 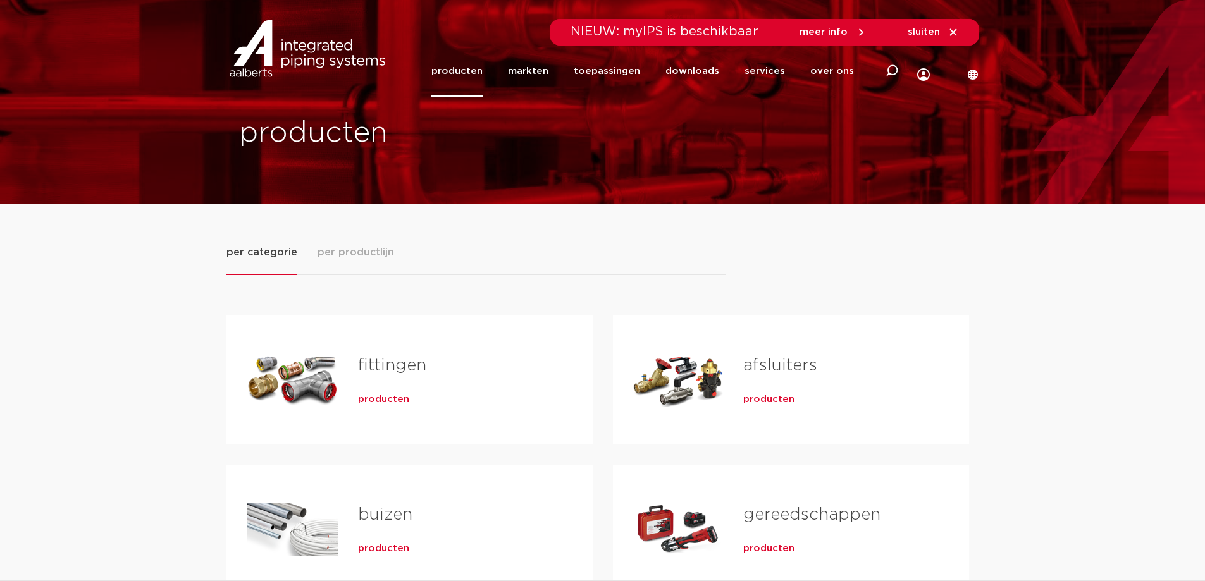 I want to click on a: services, so click(x=765, y=71).